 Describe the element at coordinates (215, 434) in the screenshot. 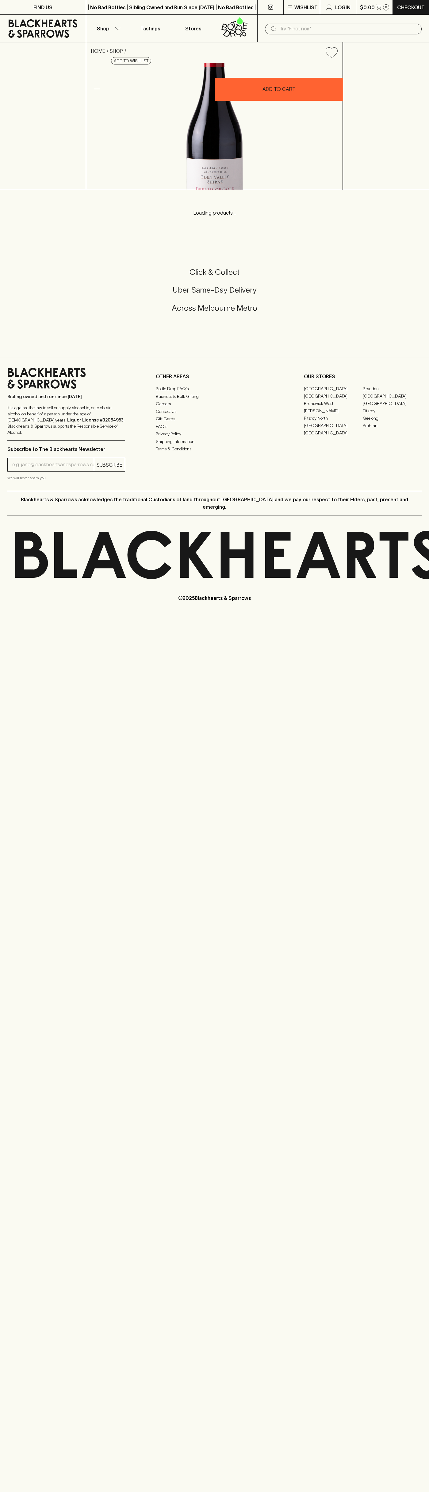

I see `a: Privacy Policy` at that location.